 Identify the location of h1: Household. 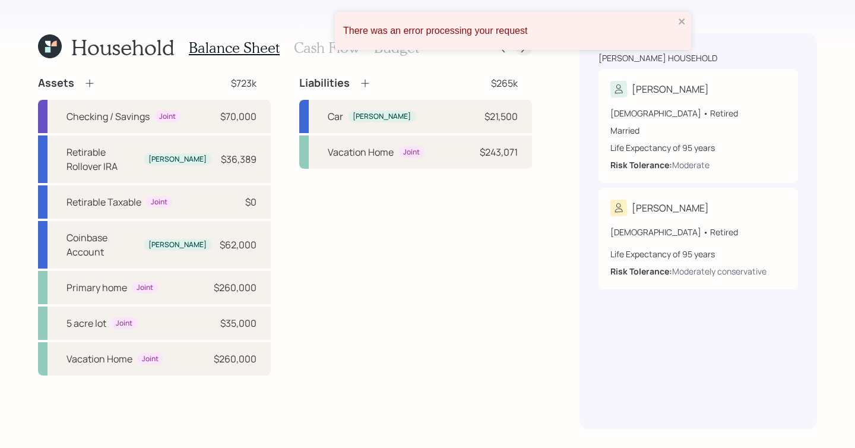
(123, 47).